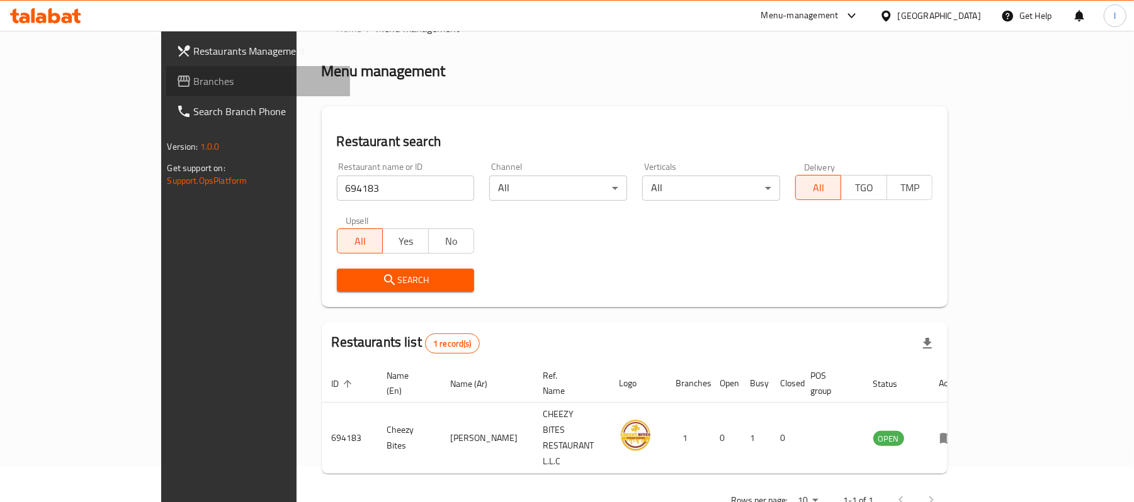  What do you see at coordinates (267, 81) in the screenshot?
I see `span: Branches` at bounding box center [267, 81].